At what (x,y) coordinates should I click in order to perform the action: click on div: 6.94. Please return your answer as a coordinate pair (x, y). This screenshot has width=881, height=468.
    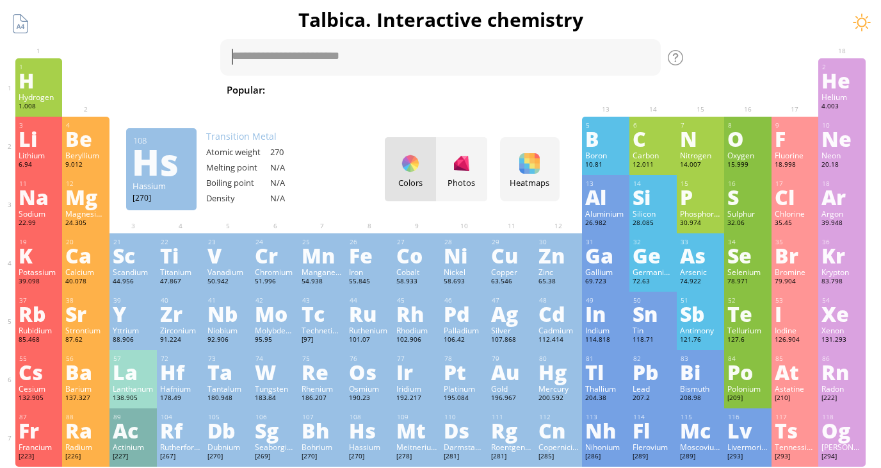
    Looking at the image, I should click on (39, 165).